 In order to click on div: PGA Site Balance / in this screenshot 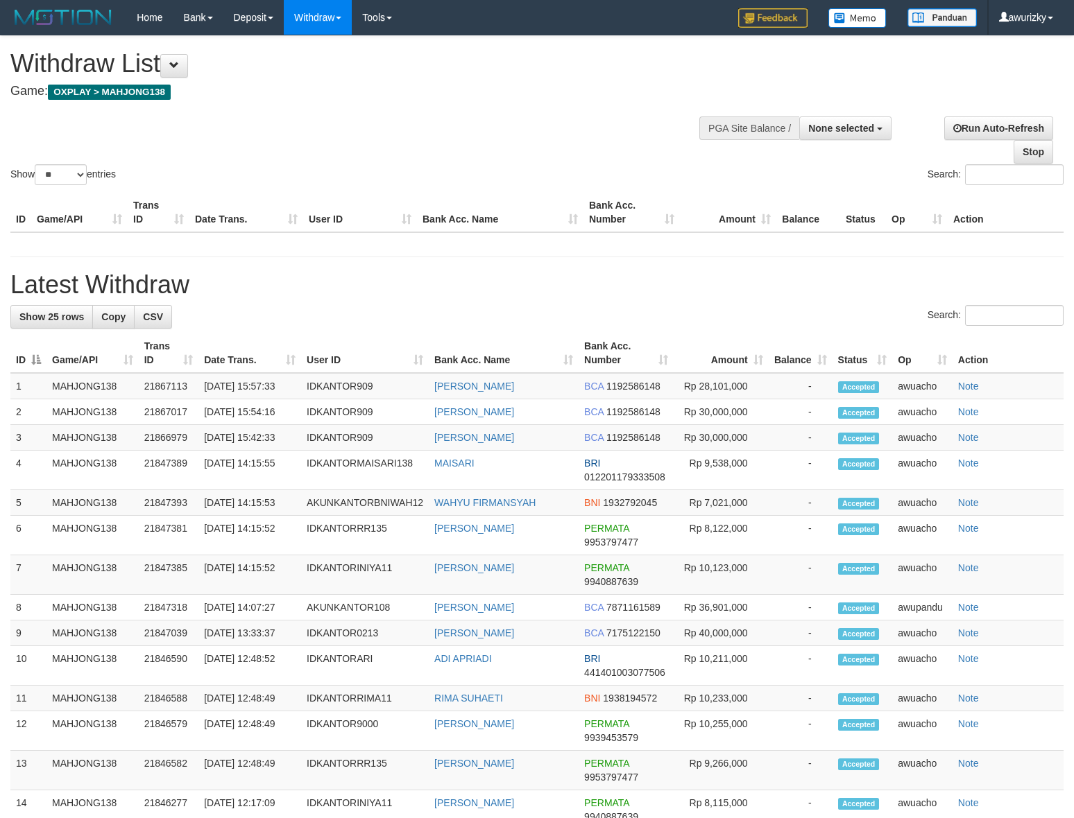, I will do `click(749, 128)`.